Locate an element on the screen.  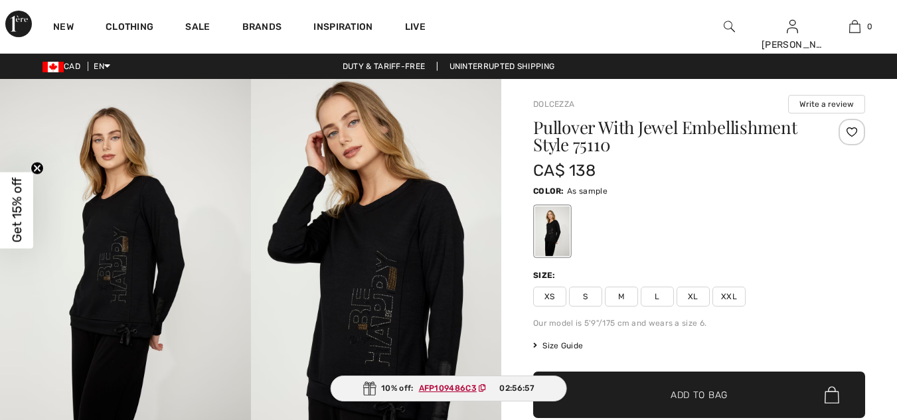
a: Brands is located at coordinates (262, 28).